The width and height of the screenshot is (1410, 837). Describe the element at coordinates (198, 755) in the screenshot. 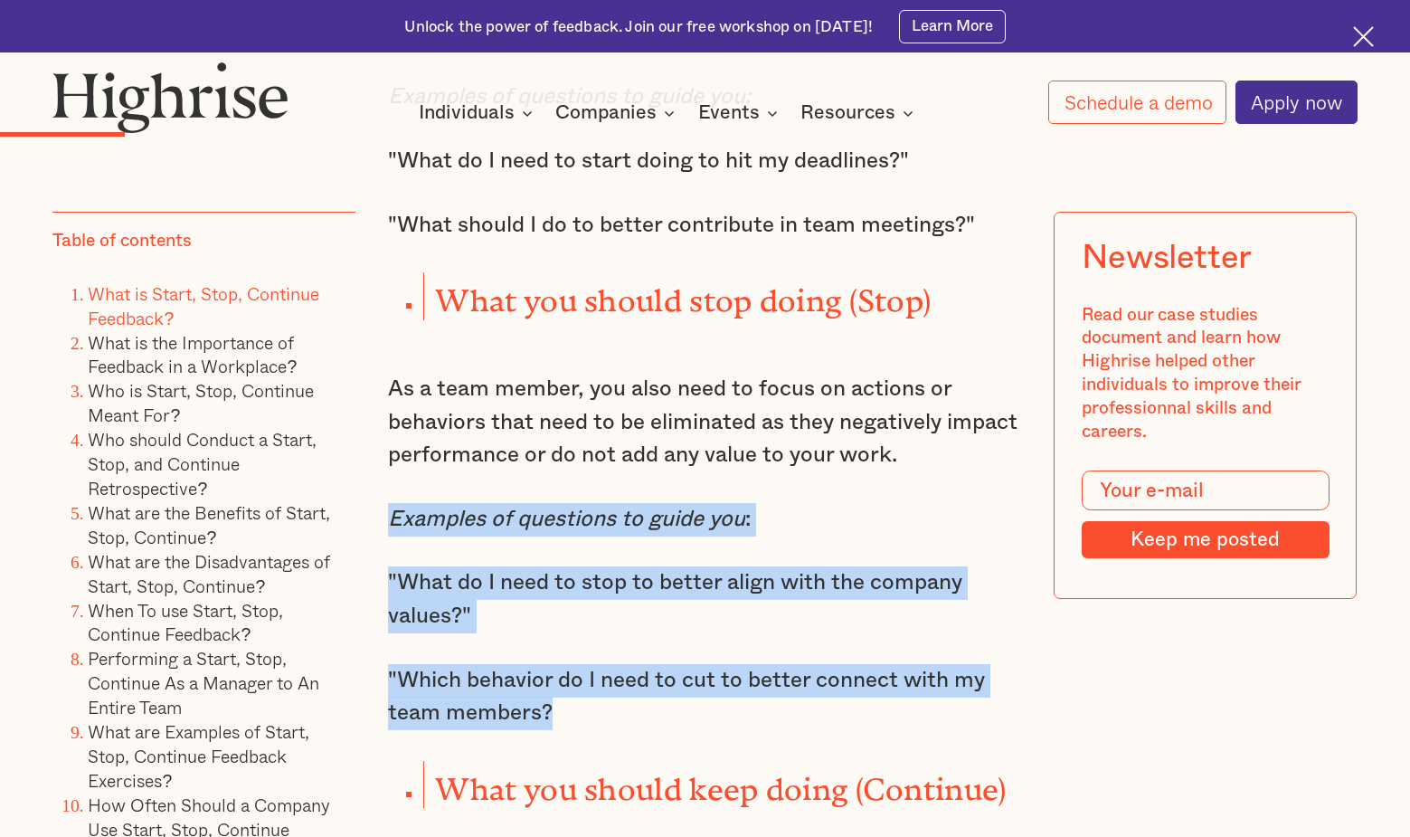

I see `a: What are Examples of Start, Stop, Continue Feedback Exercises?` at that location.